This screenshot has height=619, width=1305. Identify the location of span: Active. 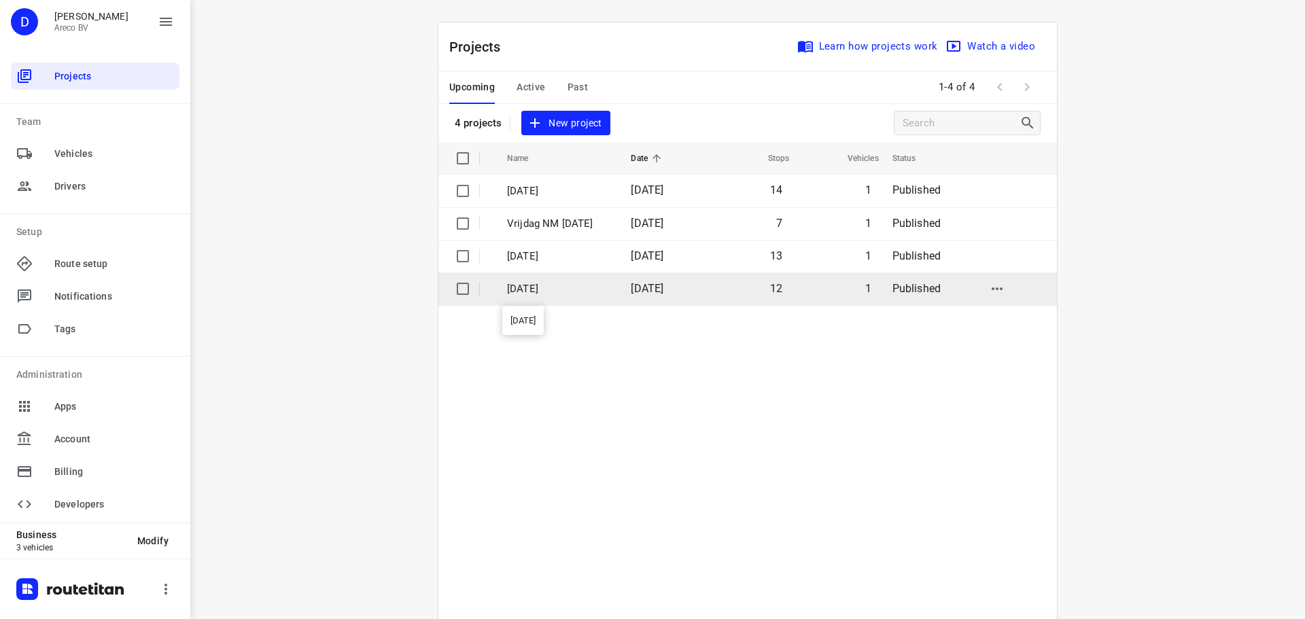
(531, 87).